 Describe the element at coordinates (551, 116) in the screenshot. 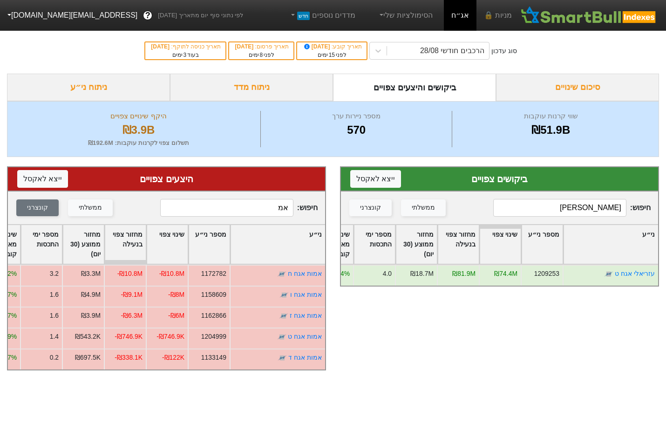

I see `div: שווי קרנות עוקבות` at that location.